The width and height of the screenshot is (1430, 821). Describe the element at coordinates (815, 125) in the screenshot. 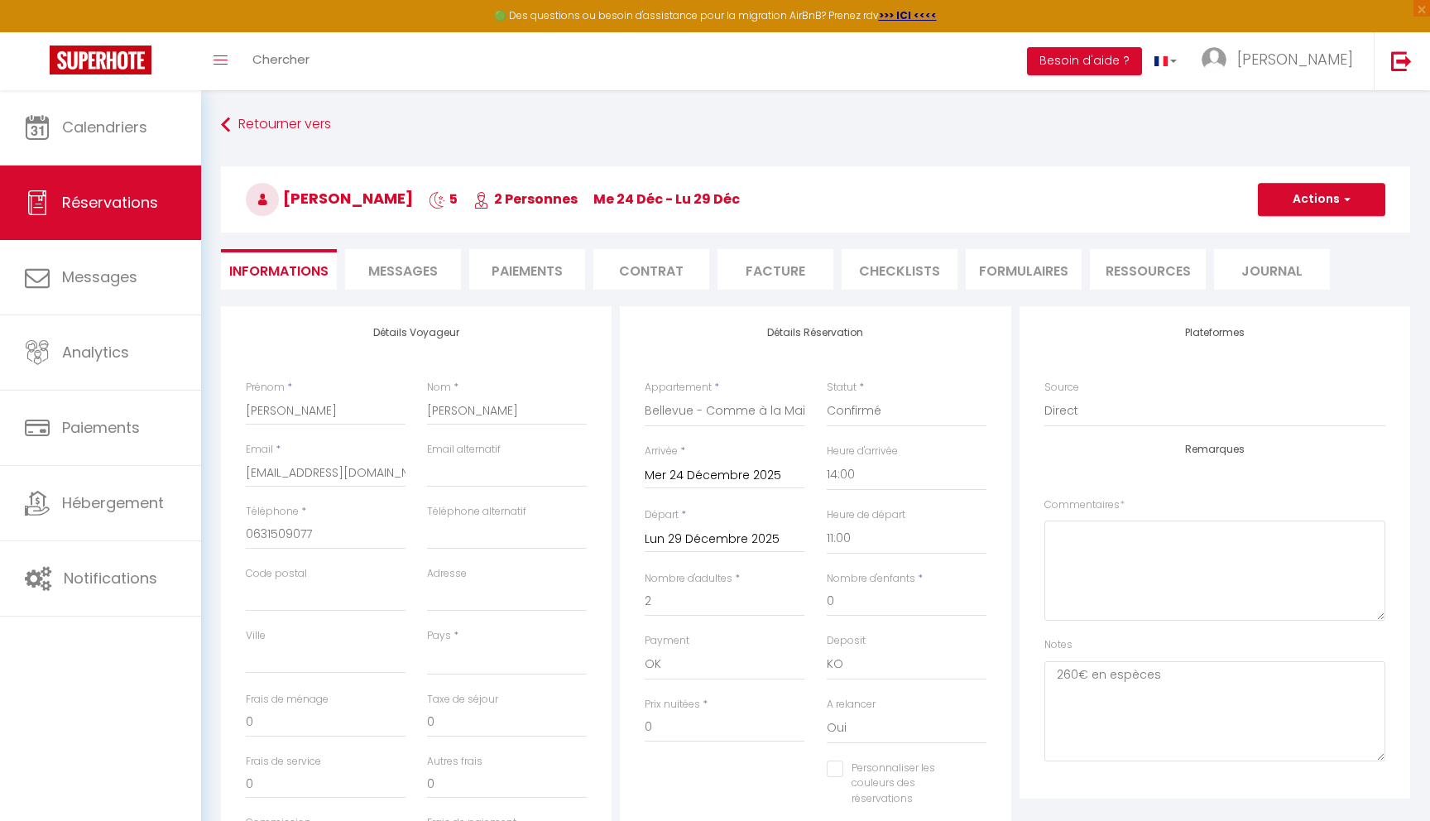

I see `a: Retourner vers` at that location.